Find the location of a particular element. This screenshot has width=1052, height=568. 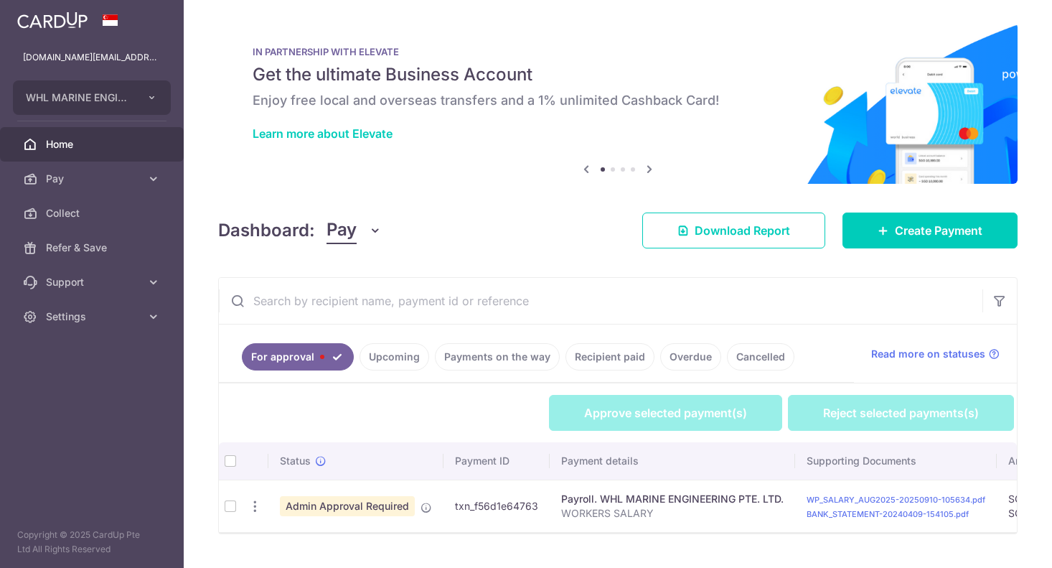

span: Collect is located at coordinates (93, 213).